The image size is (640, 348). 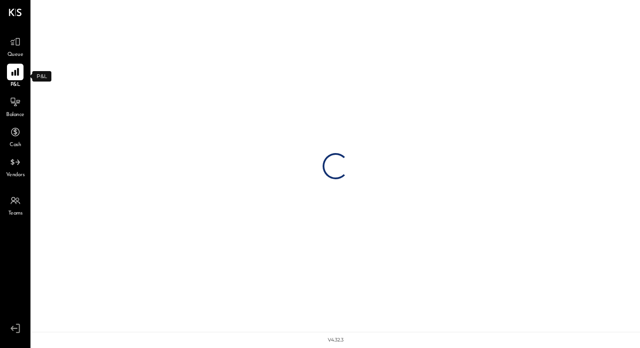 I want to click on span: P&L, so click(x=15, y=85).